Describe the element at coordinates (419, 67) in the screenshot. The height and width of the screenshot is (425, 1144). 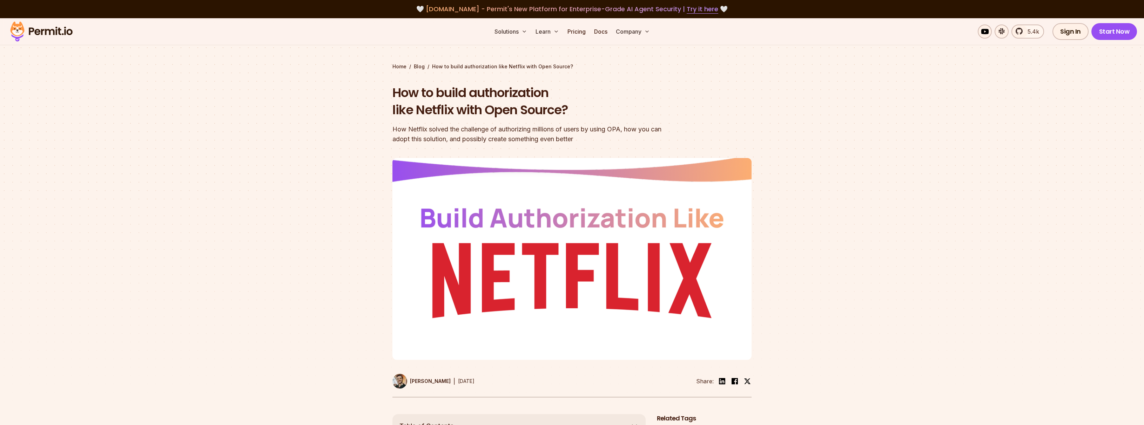
I see `a: Blog` at that location.